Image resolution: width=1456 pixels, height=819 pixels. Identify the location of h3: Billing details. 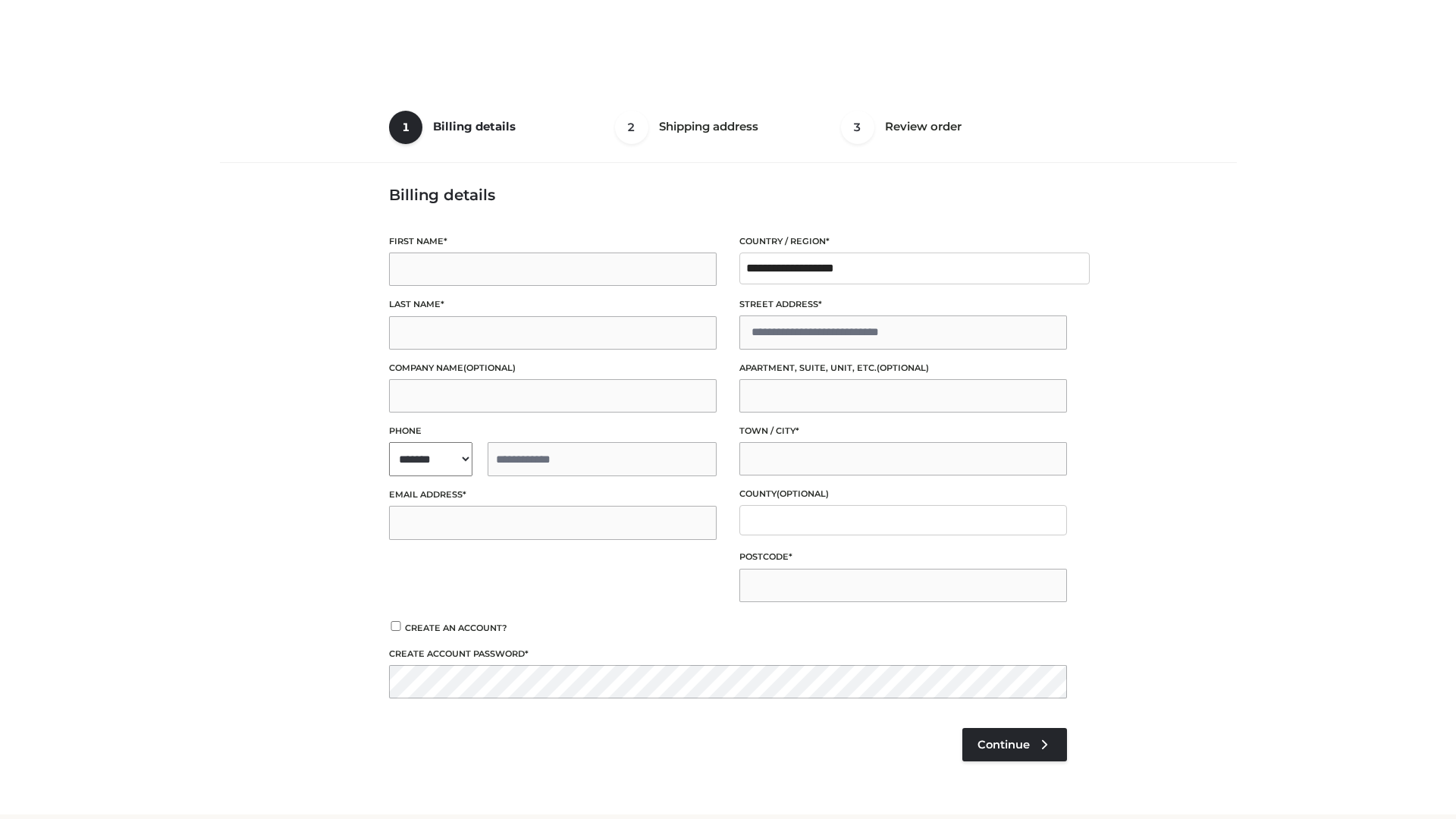
(728, 195).